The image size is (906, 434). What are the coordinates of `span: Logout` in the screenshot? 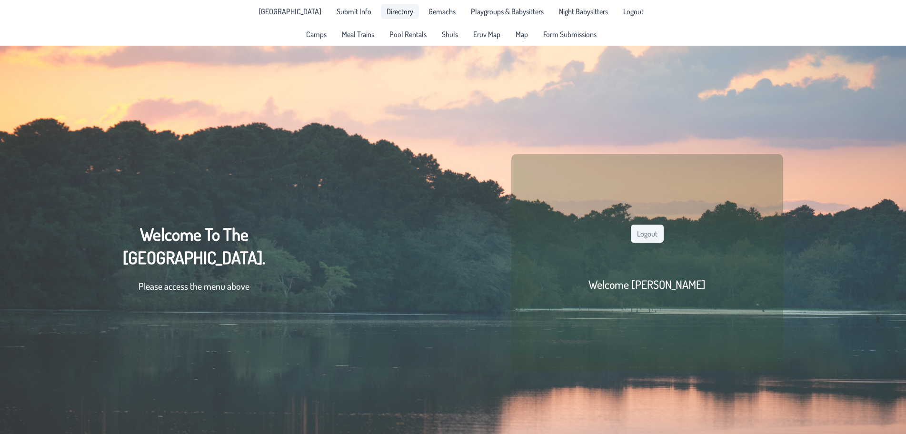 It's located at (633, 11).